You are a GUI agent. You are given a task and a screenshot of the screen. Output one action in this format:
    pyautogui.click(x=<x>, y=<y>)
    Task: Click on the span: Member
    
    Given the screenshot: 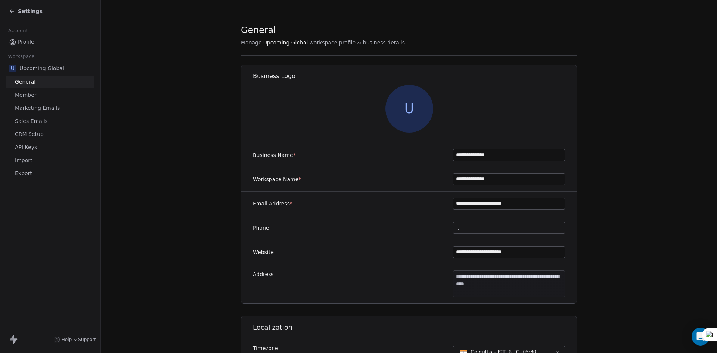 What is the action you would take?
    pyautogui.click(x=26, y=95)
    